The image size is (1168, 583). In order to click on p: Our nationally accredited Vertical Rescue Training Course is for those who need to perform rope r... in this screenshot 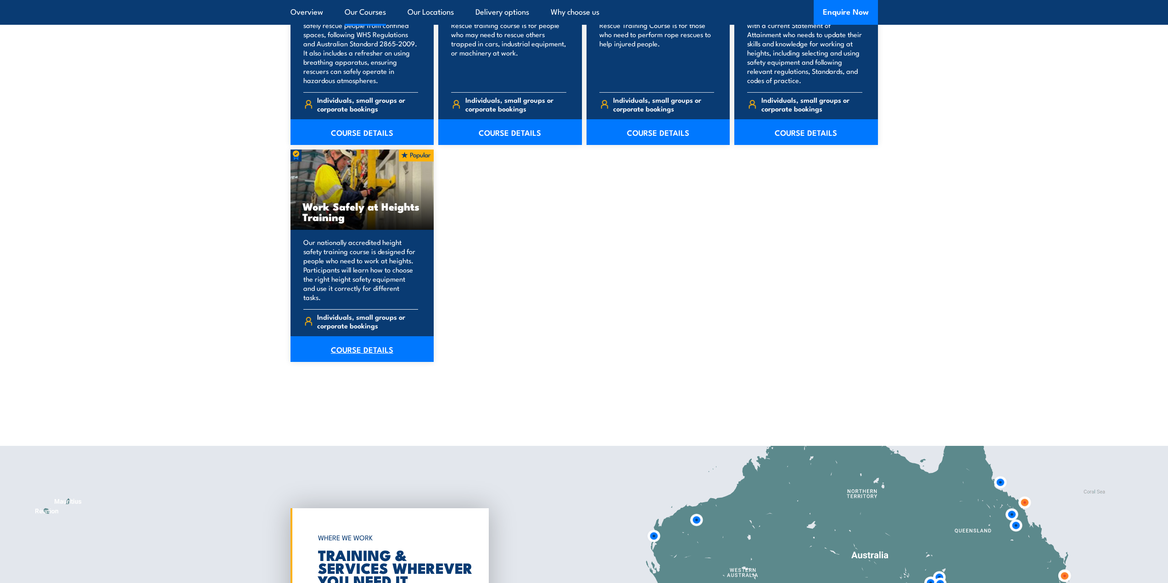, I will do `click(657, 48)`.